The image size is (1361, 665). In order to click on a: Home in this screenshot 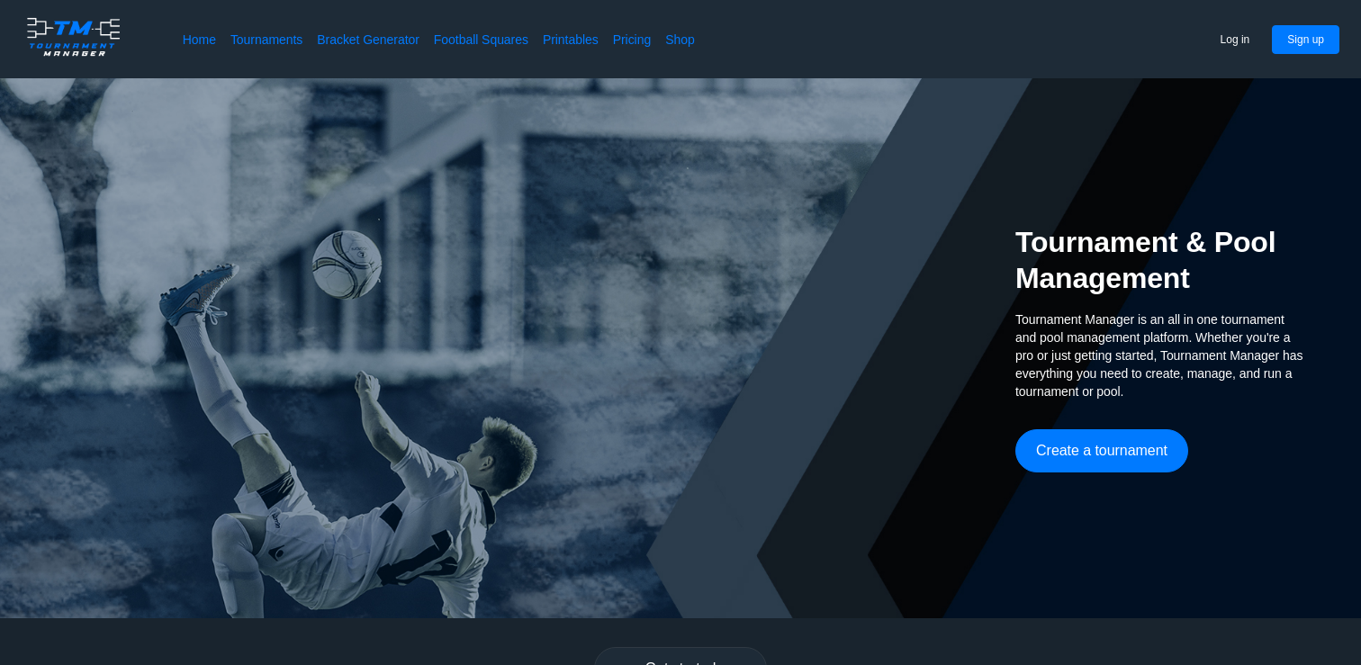, I will do `click(199, 40)`.